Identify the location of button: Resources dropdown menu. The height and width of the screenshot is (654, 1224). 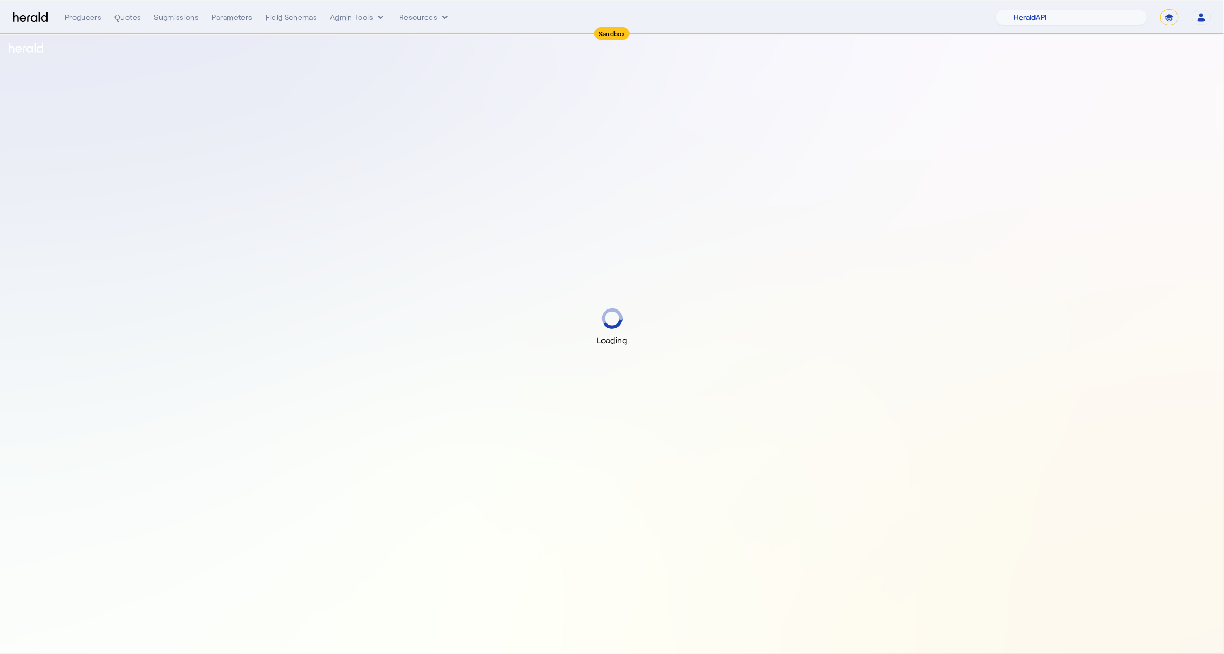
(424, 17).